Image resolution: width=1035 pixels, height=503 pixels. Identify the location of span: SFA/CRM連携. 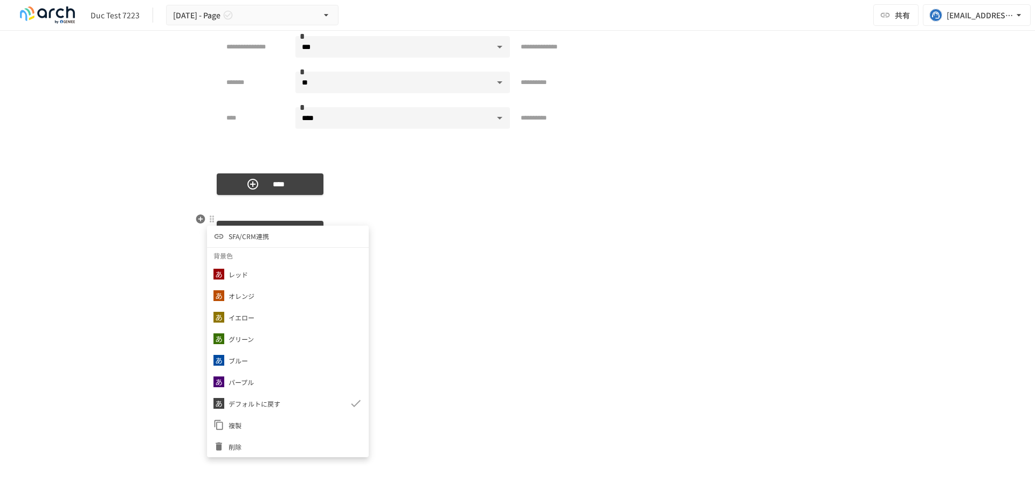
(248, 236).